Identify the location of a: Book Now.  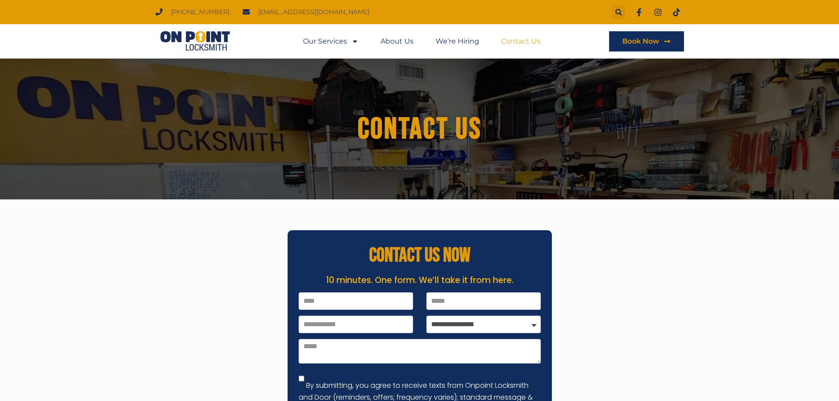
(647, 41).